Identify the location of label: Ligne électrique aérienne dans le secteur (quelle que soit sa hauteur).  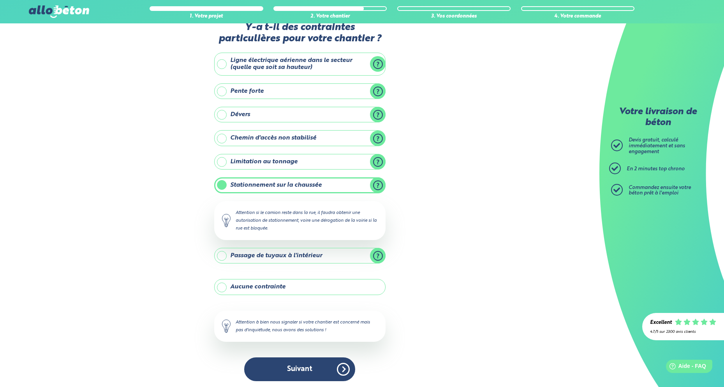
(300, 64).